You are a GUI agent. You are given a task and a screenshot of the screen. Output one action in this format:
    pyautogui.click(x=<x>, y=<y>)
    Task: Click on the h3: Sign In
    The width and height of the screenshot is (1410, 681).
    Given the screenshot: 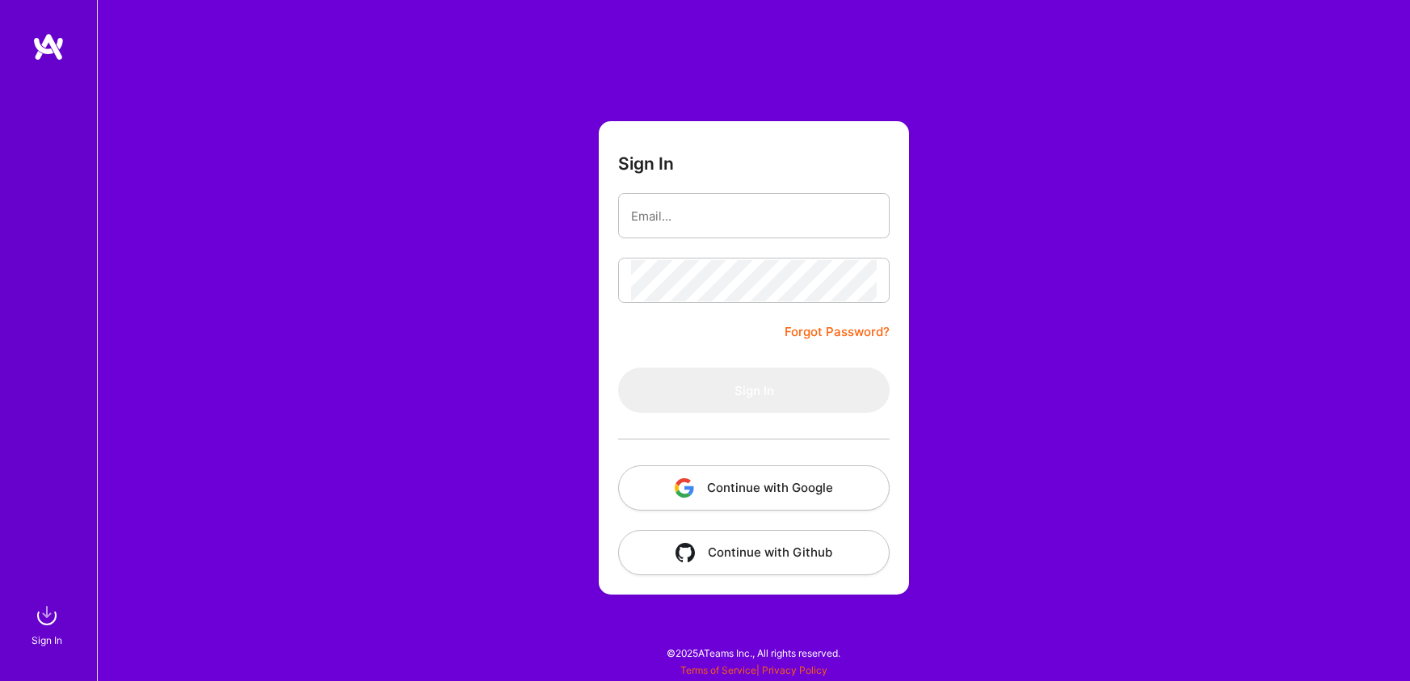 What is the action you would take?
    pyautogui.click(x=646, y=163)
    